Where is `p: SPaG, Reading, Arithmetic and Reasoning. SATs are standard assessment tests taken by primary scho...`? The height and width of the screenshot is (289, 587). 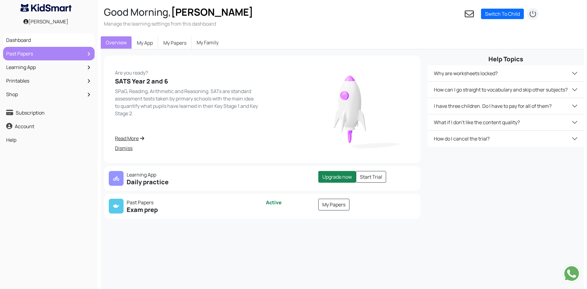 p: SPaG, Reading, Arithmetic and Reasoning. SATs are standard assessment tests taken by primary scho... is located at coordinates (186, 102).